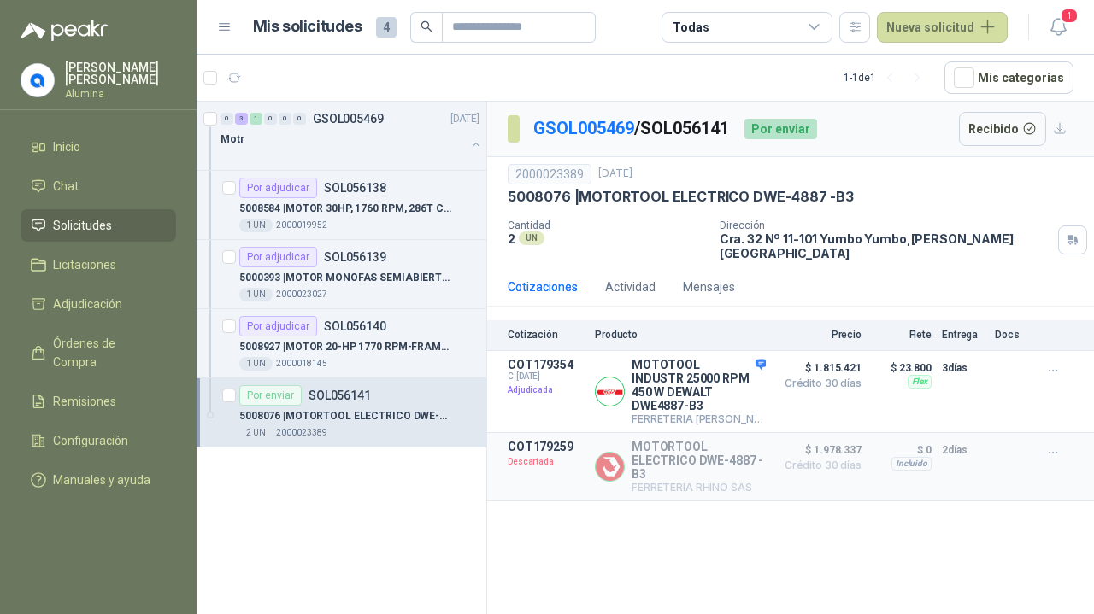  What do you see at coordinates (106, 353) in the screenshot?
I see `span: Órdenes de Compra` at bounding box center [106, 353].